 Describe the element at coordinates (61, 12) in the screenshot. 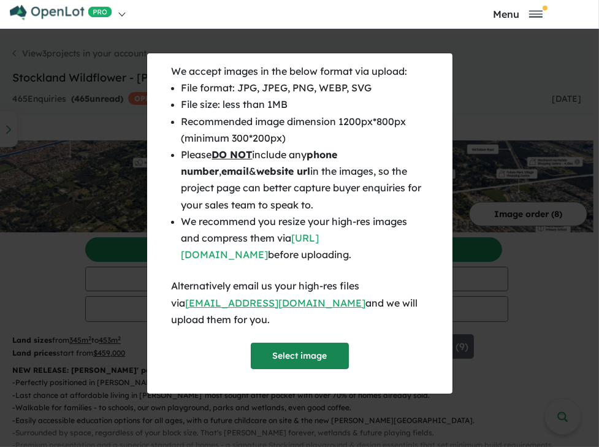

I see `img: Openlot PRO Logo White` at that location.